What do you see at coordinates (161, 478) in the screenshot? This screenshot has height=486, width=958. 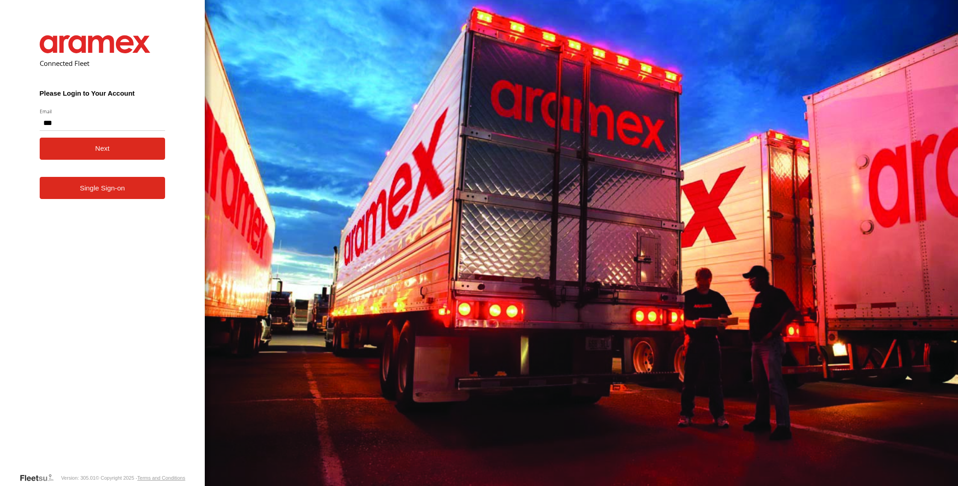 I see `a: Terms and Conditions` at bounding box center [161, 478].